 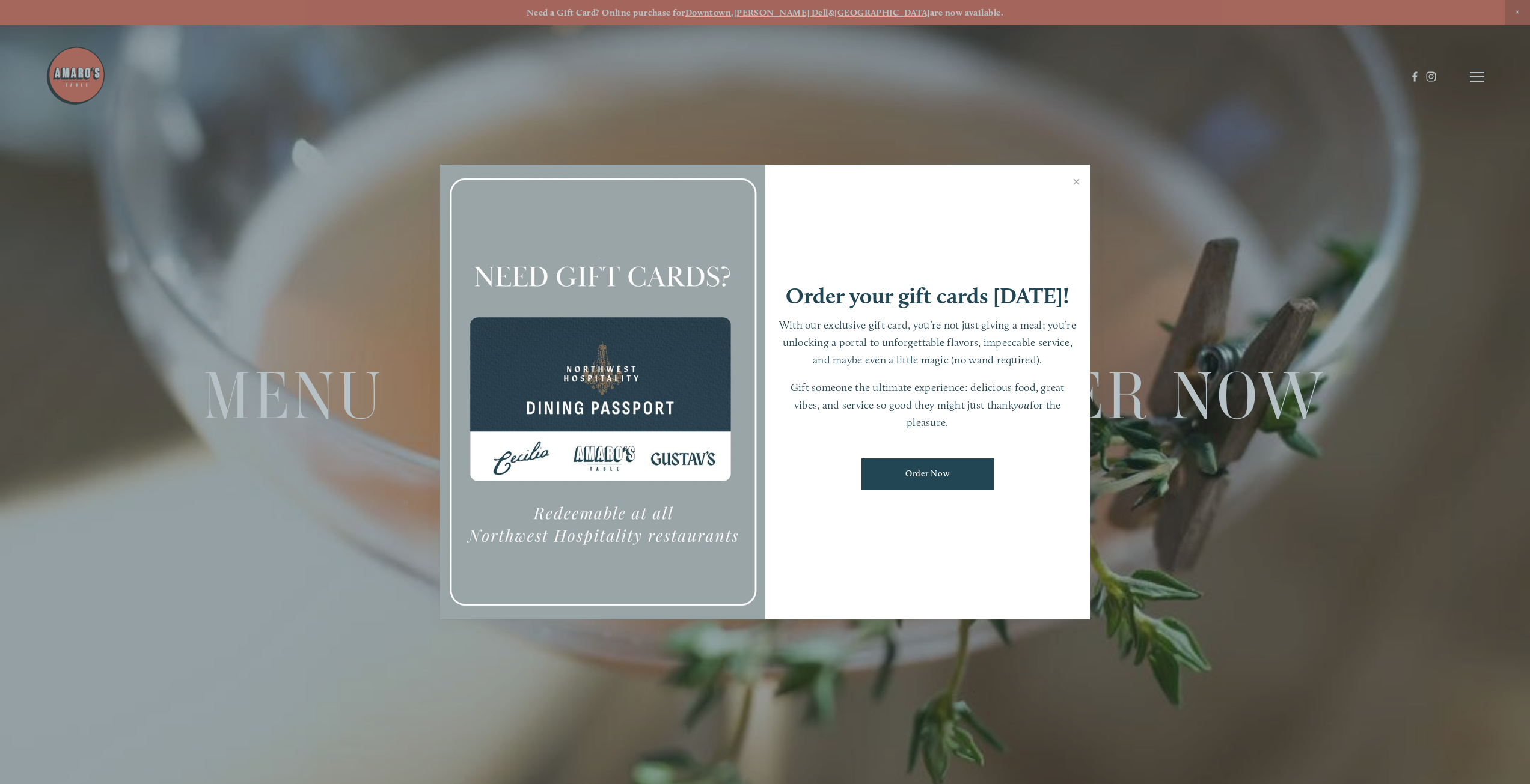 What do you see at coordinates (928, 405) in the screenshot?
I see `p: Gift someone the ultimate experience: delicious food, great vibes, and service so good they might...` at bounding box center [928, 405].